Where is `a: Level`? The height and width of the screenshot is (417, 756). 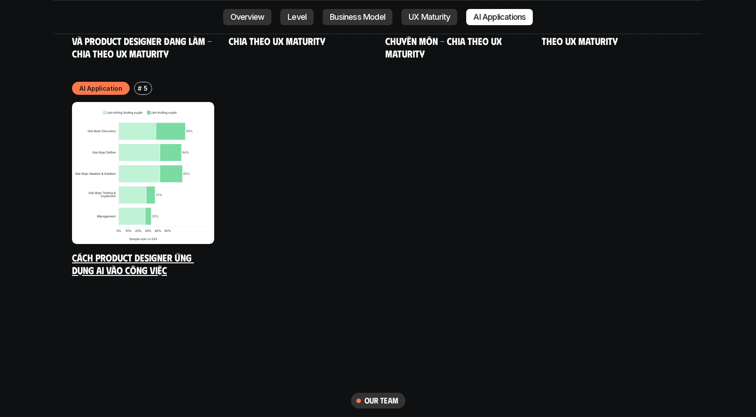 a: Level is located at coordinates (297, 17).